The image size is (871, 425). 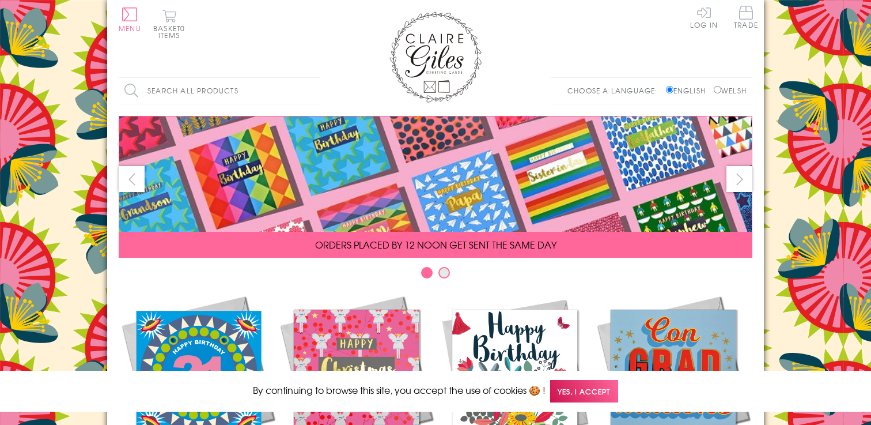 What do you see at coordinates (436, 275) in the screenshot?
I see `div: Carousel Pagination` at bounding box center [436, 275].